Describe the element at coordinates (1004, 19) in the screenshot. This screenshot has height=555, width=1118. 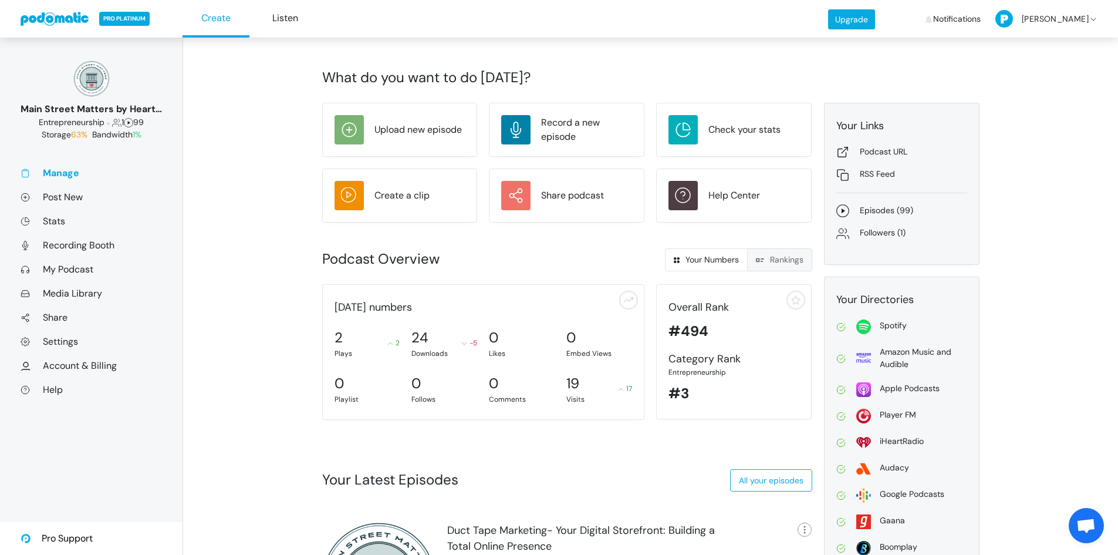
I see `img: P-50-ab8a3cff1f42e3edaa744736fdbd136011fc75d0d07c0e6946c3d5a70d29199b.png` at that location.